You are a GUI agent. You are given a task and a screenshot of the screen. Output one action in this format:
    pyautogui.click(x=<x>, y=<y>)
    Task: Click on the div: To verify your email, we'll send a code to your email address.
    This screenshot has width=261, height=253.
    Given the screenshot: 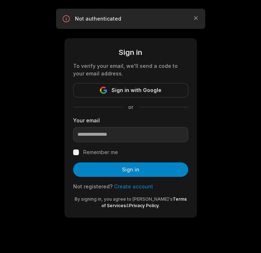 What is the action you would take?
    pyautogui.click(x=131, y=70)
    